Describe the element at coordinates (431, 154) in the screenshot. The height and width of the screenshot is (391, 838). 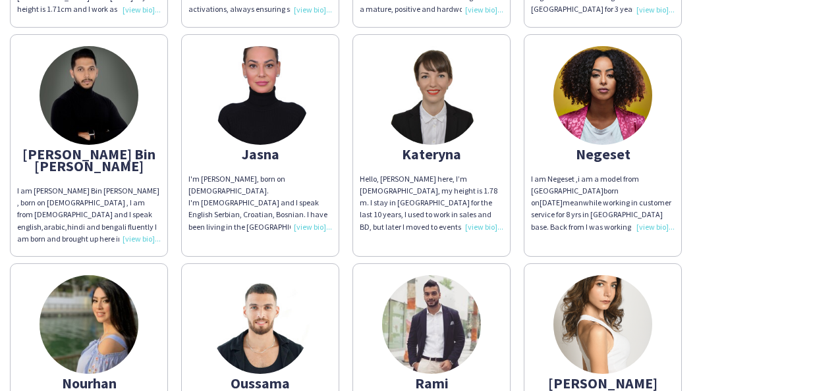
I see `div: Kateryna` at that location.